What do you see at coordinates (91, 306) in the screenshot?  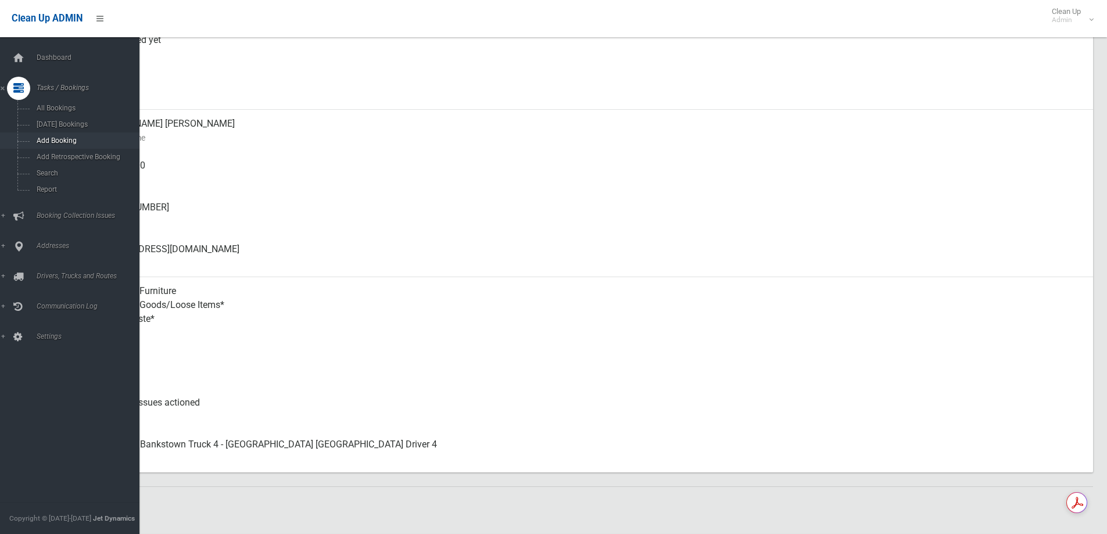 I see `span: Communication Log` at bounding box center [91, 306].